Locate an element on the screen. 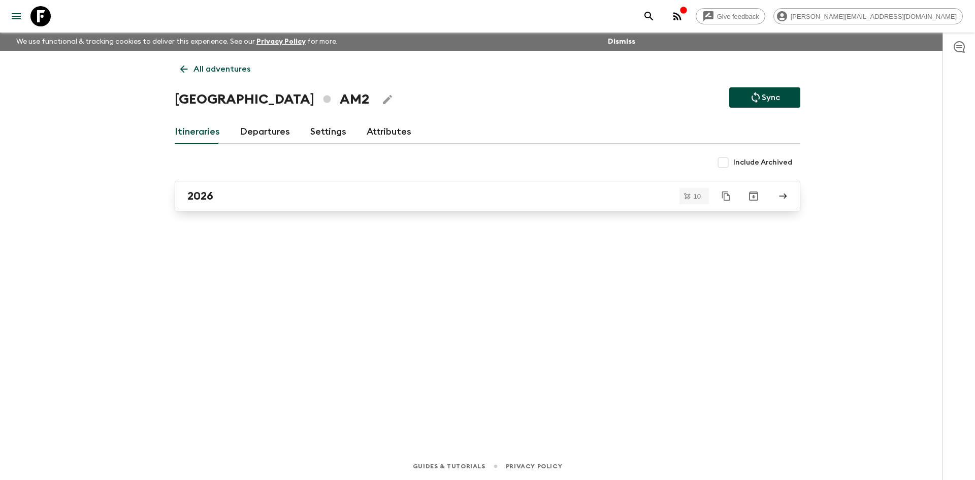 Image resolution: width=975 pixels, height=480 pixels. p: We use functional & tracking cookies to deliver this experience. See our for more. is located at coordinates (177, 42).